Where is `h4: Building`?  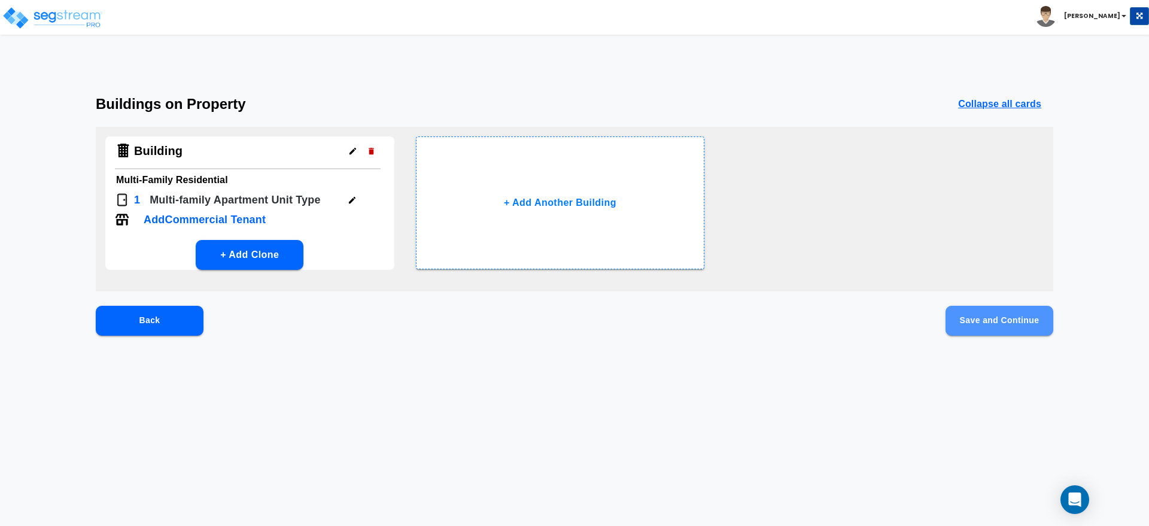 h4: Building is located at coordinates (158, 151).